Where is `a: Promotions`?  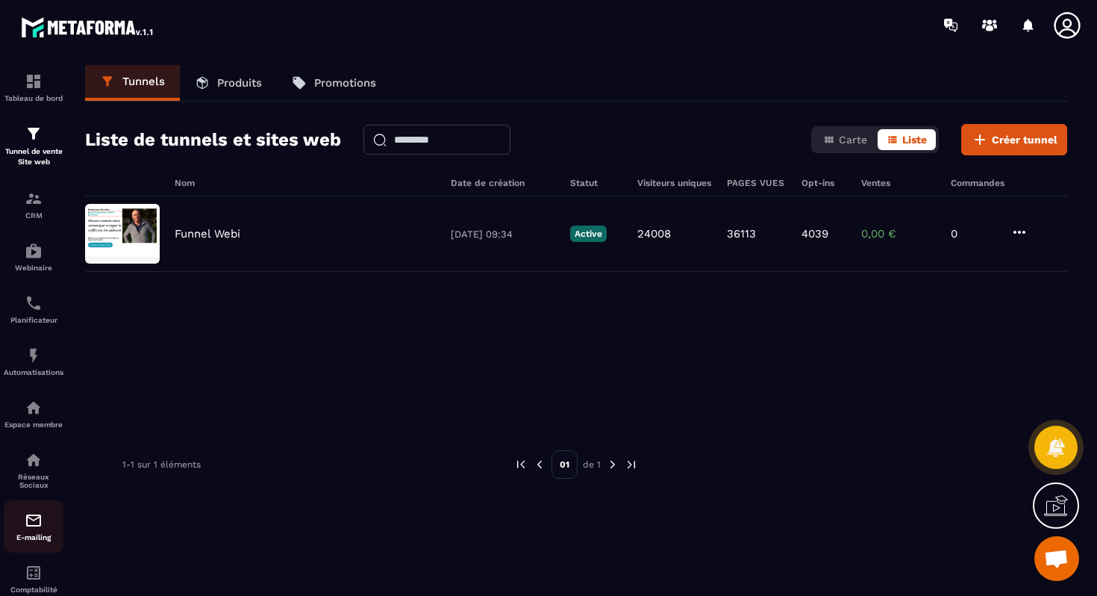
a: Promotions is located at coordinates (334, 83).